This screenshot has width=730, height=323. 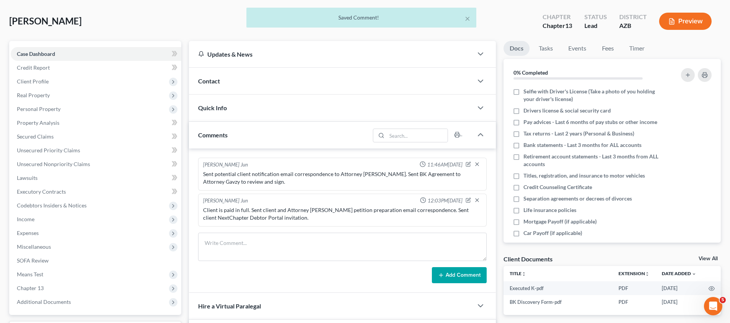 What do you see at coordinates (557, 187) in the screenshot?
I see `span: Credit Counseling Certificate` at bounding box center [557, 187].